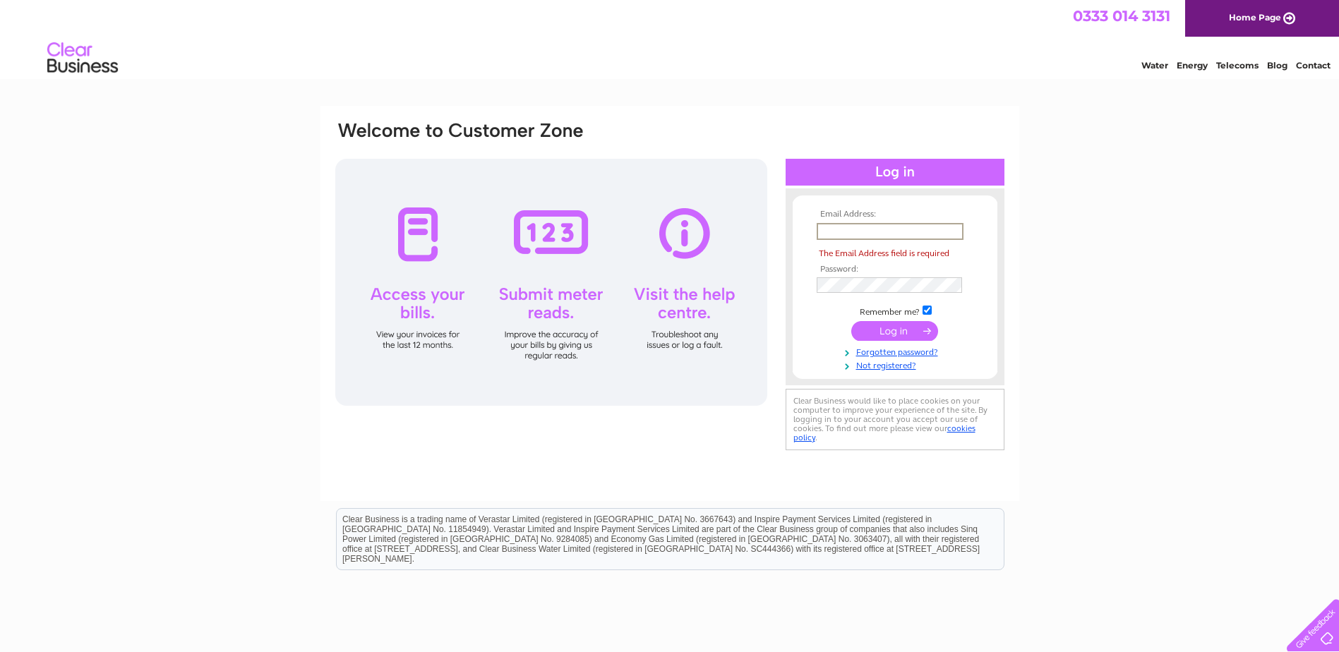  What do you see at coordinates (1155, 65) in the screenshot?
I see `a: Water` at bounding box center [1155, 65].